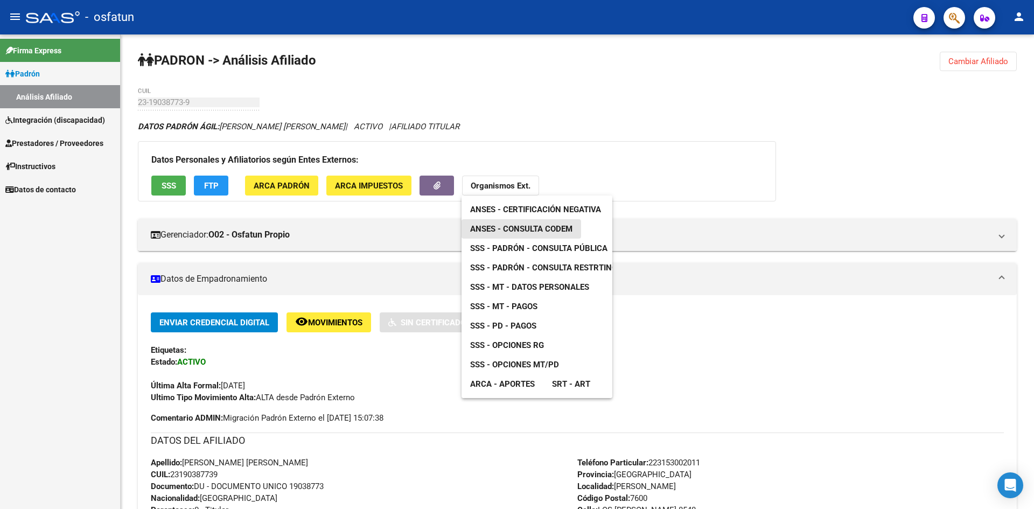 This screenshot has height=509, width=1034. Describe the element at coordinates (335, 323) in the screenshot. I see `span: Movimientos` at that location.